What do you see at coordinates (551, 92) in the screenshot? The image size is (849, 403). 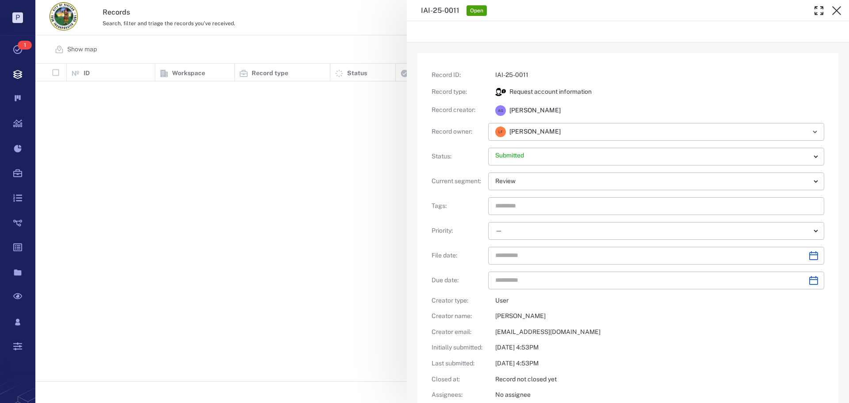 I see `p: Request account information` at bounding box center [551, 92].